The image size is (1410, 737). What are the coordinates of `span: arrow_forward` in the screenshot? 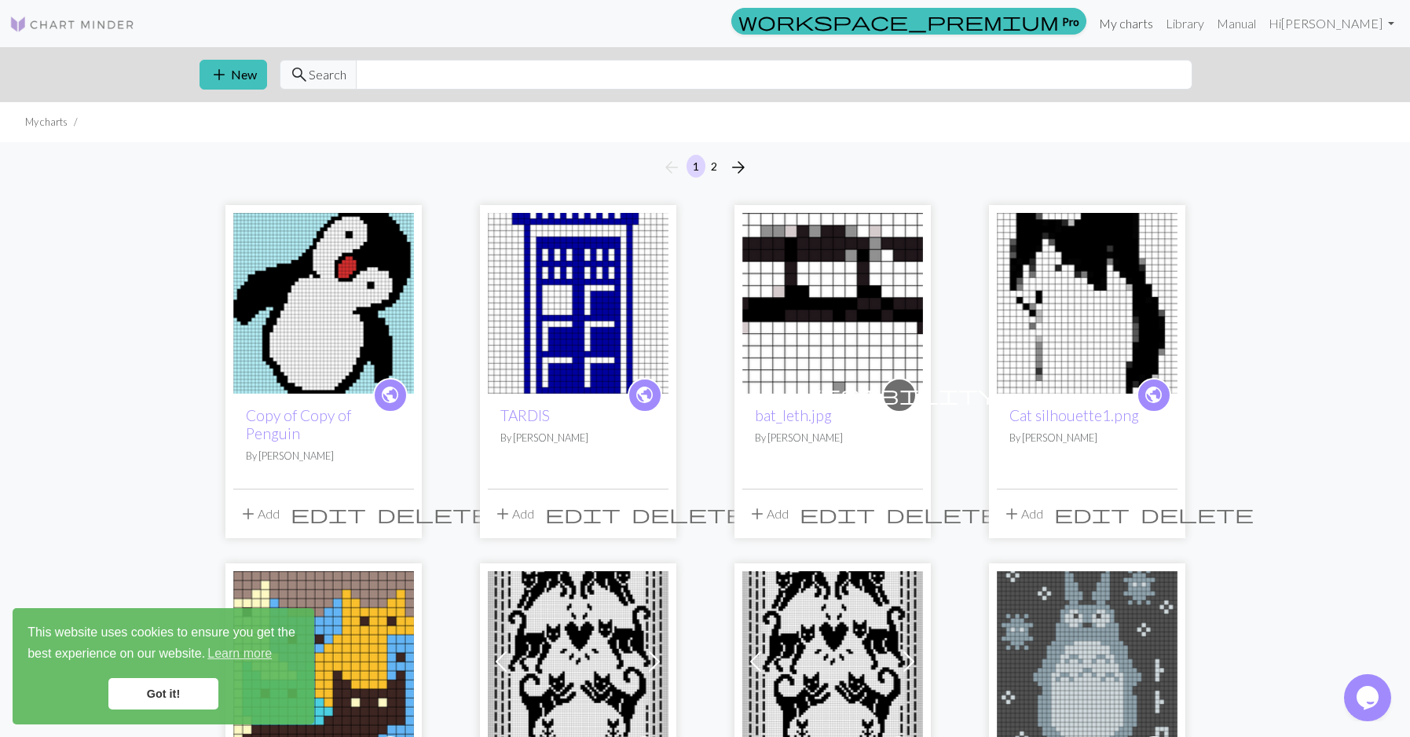 It's located at (739, 167).